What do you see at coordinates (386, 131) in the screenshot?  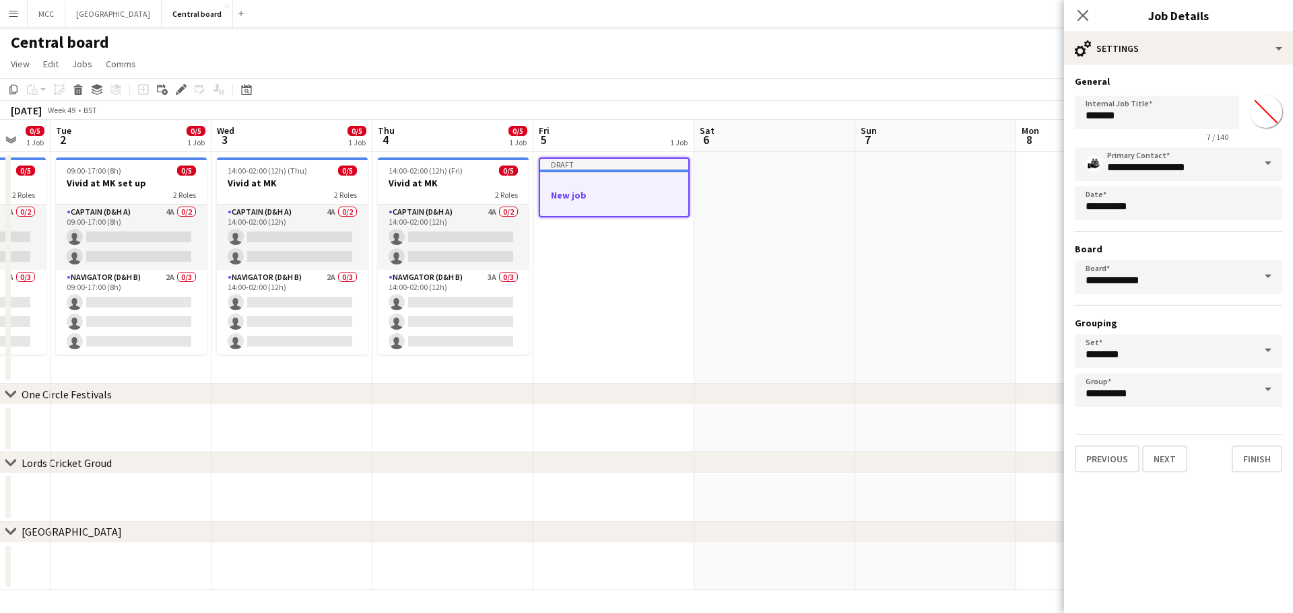 I see `span: Thu` at bounding box center [386, 131].